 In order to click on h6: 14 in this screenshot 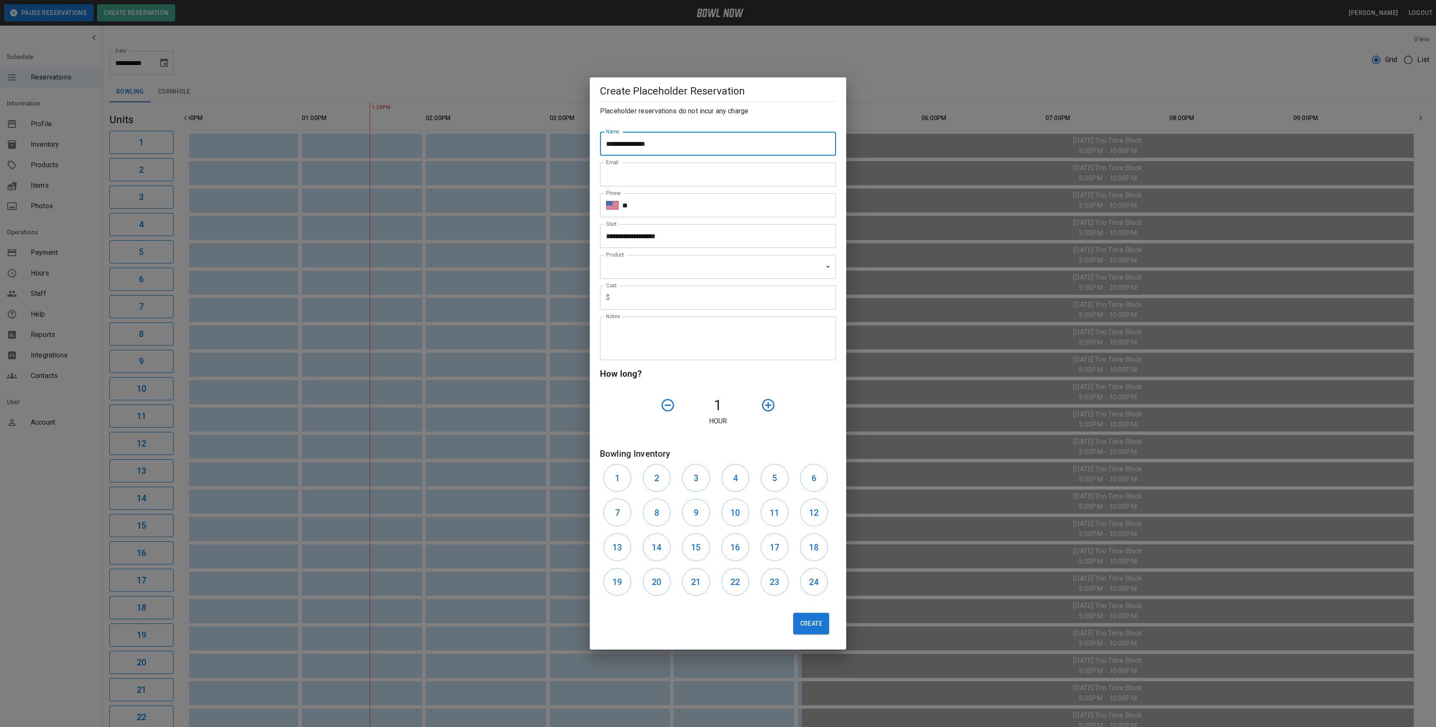, I will do `click(657, 547)`.